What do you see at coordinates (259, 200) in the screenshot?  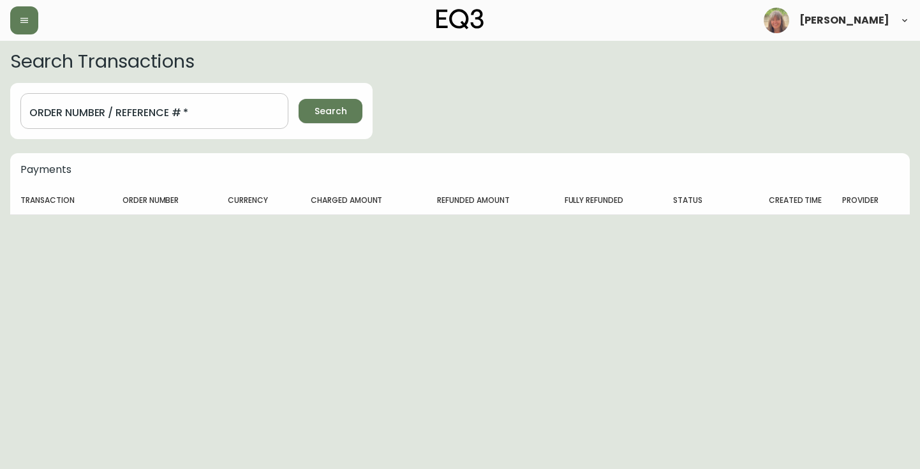 I see `th: Currency` at bounding box center [259, 200].